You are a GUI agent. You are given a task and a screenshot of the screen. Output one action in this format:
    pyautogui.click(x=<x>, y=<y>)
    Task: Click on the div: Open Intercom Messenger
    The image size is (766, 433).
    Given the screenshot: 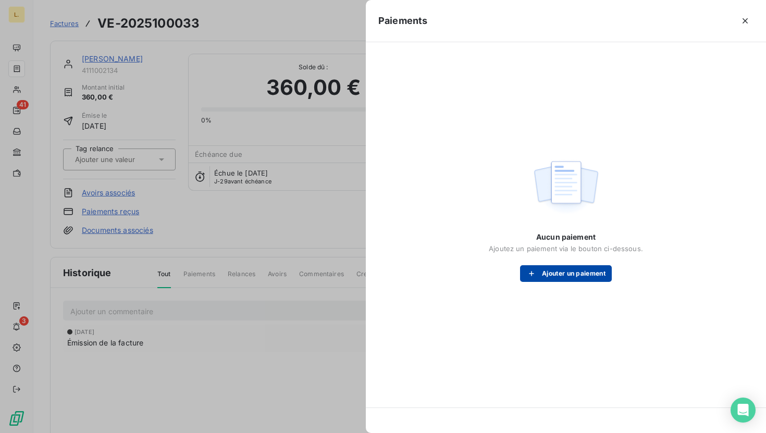 What is the action you would take?
    pyautogui.click(x=743, y=410)
    